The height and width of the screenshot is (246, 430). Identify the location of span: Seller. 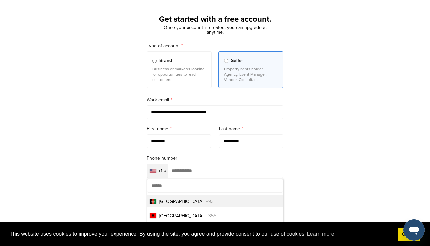
(237, 61).